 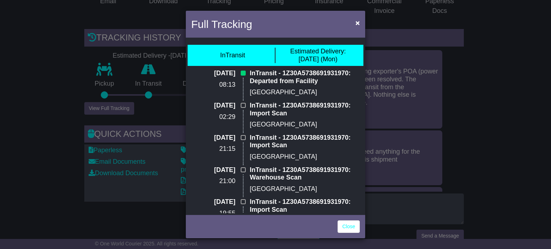 What do you see at coordinates (213, 117) in the screenshot?
I see `p: 02:29` at bounding box center [213, 117].